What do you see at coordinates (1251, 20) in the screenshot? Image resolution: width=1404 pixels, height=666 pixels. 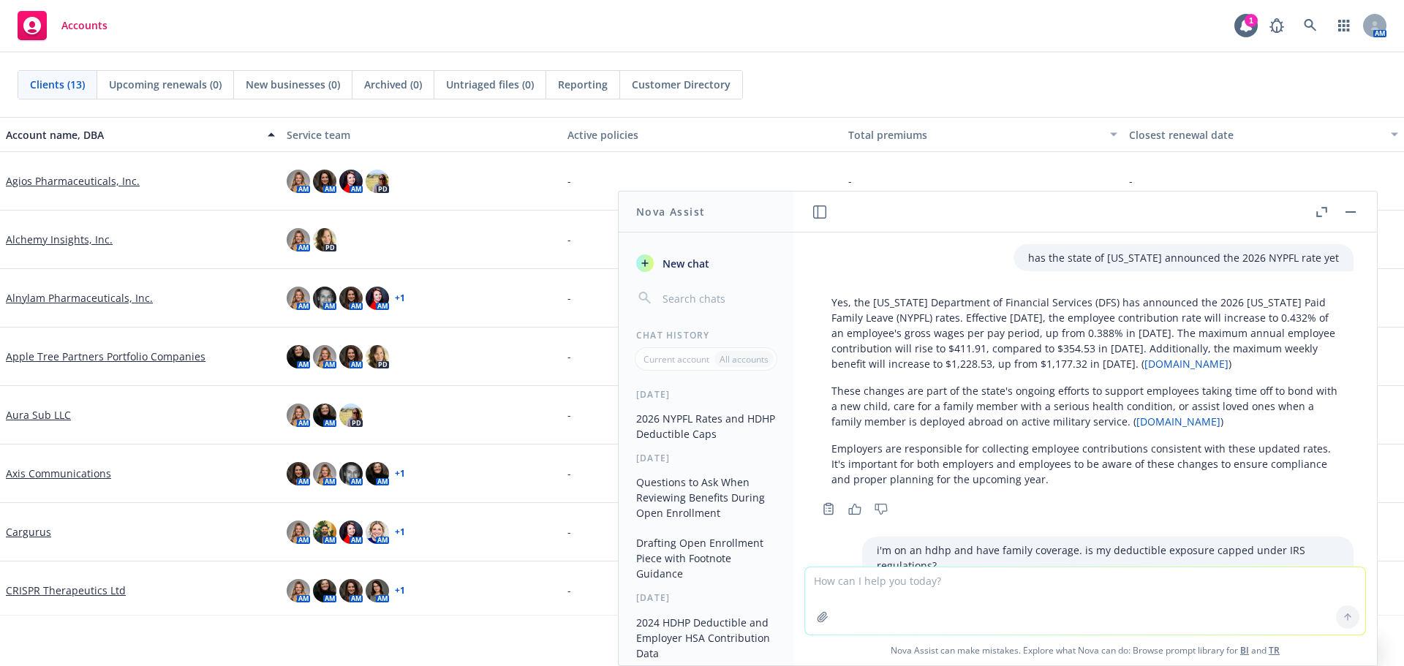 I see `div: 1` at bounding box center [1251, 20].